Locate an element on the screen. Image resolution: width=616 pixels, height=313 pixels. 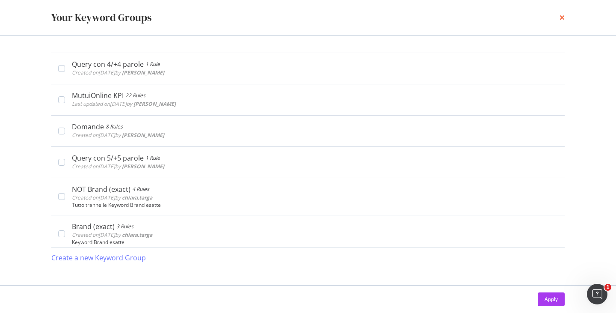
div: Brand (exact) is located at coordinates (93, 226).